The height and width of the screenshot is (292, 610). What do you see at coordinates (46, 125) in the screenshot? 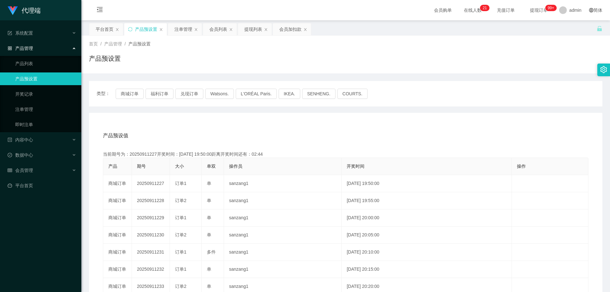
I see `a: 即时注单` at bounding box center [46, 125].